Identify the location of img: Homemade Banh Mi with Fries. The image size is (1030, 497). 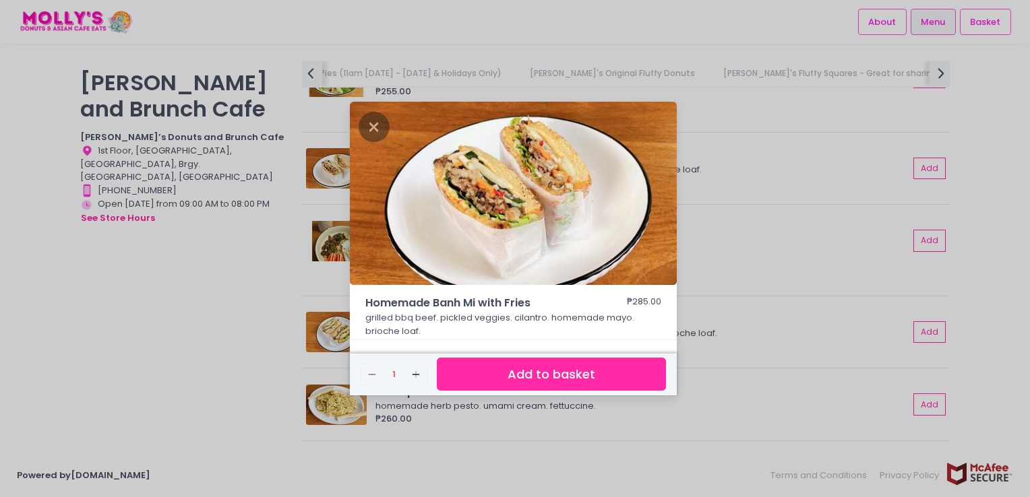
(513, 193).